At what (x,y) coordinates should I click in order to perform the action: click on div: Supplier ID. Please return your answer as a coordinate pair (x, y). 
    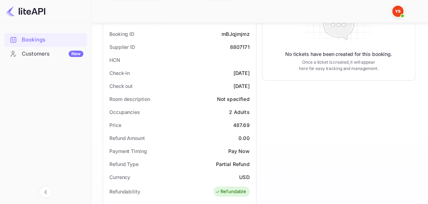
    Looking at the image, I should click on (122, 47).